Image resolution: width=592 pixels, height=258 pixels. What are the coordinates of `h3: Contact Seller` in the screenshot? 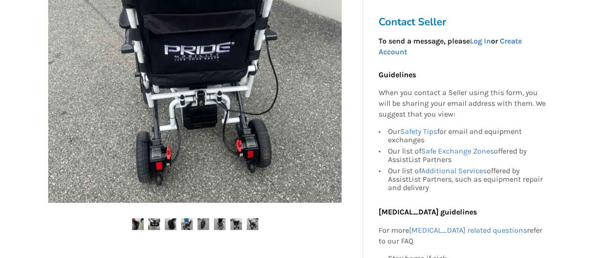 It's located at (464, 22).